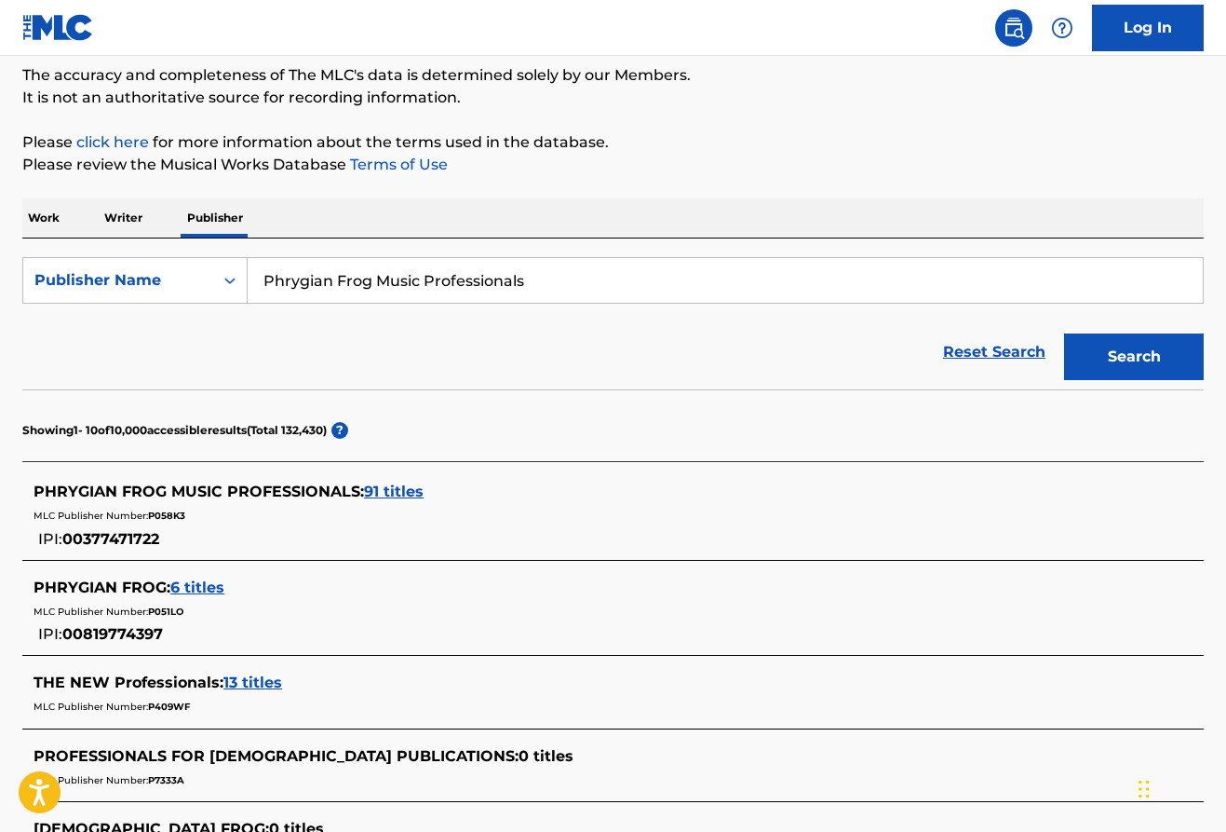  What do you see at coordinates (1014, 28) in the screenshot?
I see `img: search` at bounding box center [1014, 28].